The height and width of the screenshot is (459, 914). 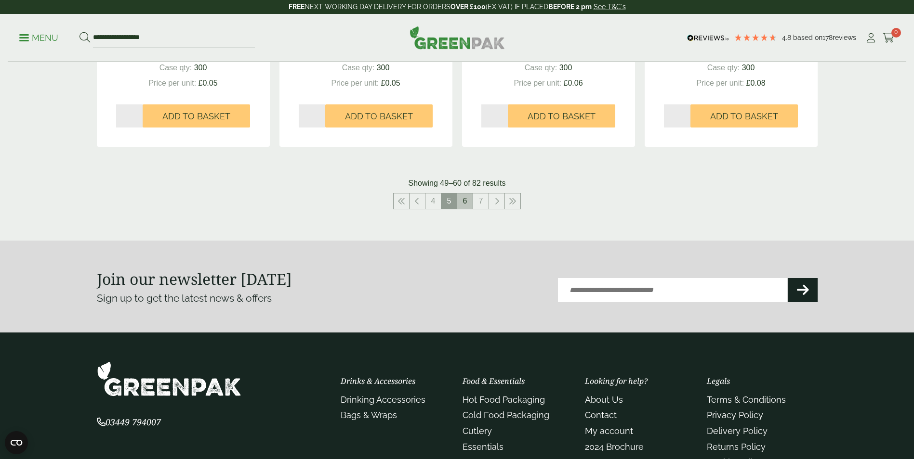 What do you see at coordinates (870, 38) in the screenshot?
I see `i: My Account` at bounding box center [870, 38].